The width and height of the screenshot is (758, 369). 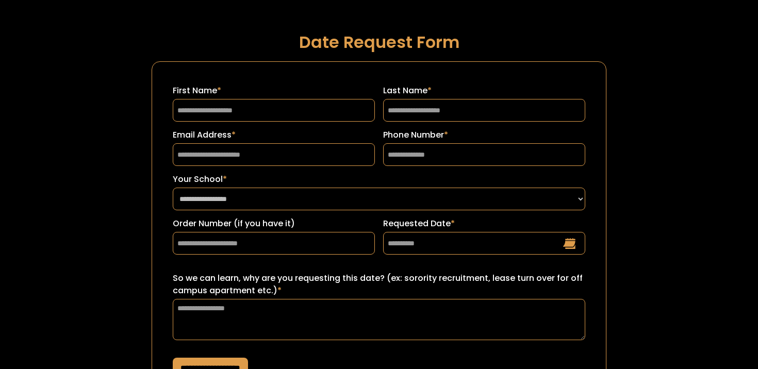 What do you see at coordinates (484, 91) in the screenshot?
I see `label: Last Name` at bounding box center [484, 91].